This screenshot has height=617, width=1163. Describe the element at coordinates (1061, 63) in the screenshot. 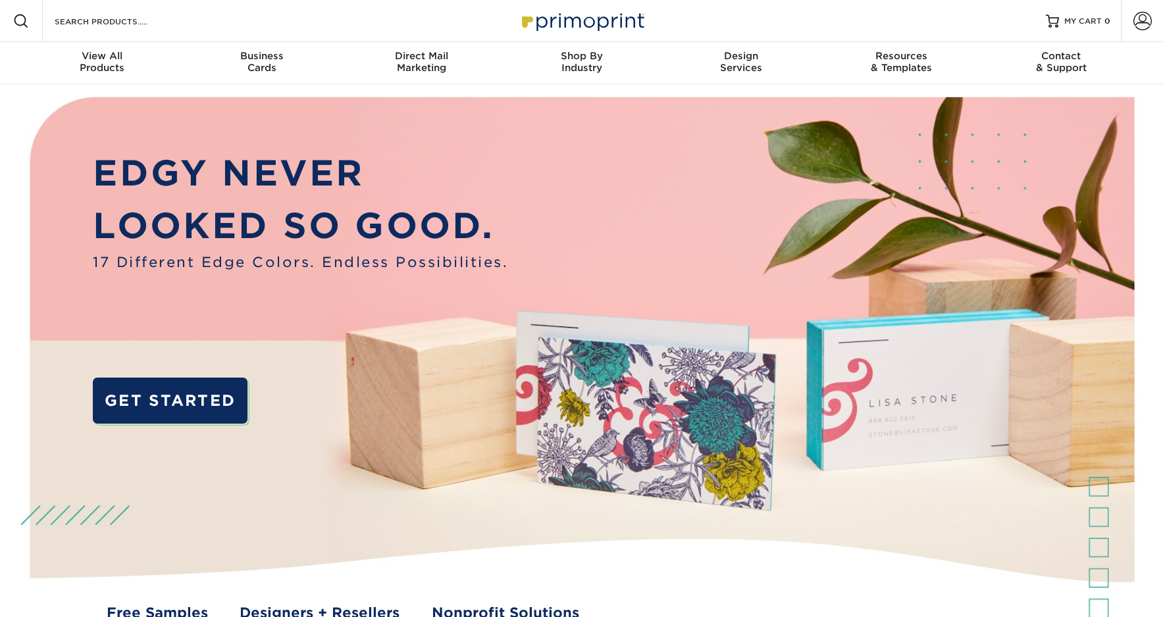

I see `a: Contact& Support` at that location.